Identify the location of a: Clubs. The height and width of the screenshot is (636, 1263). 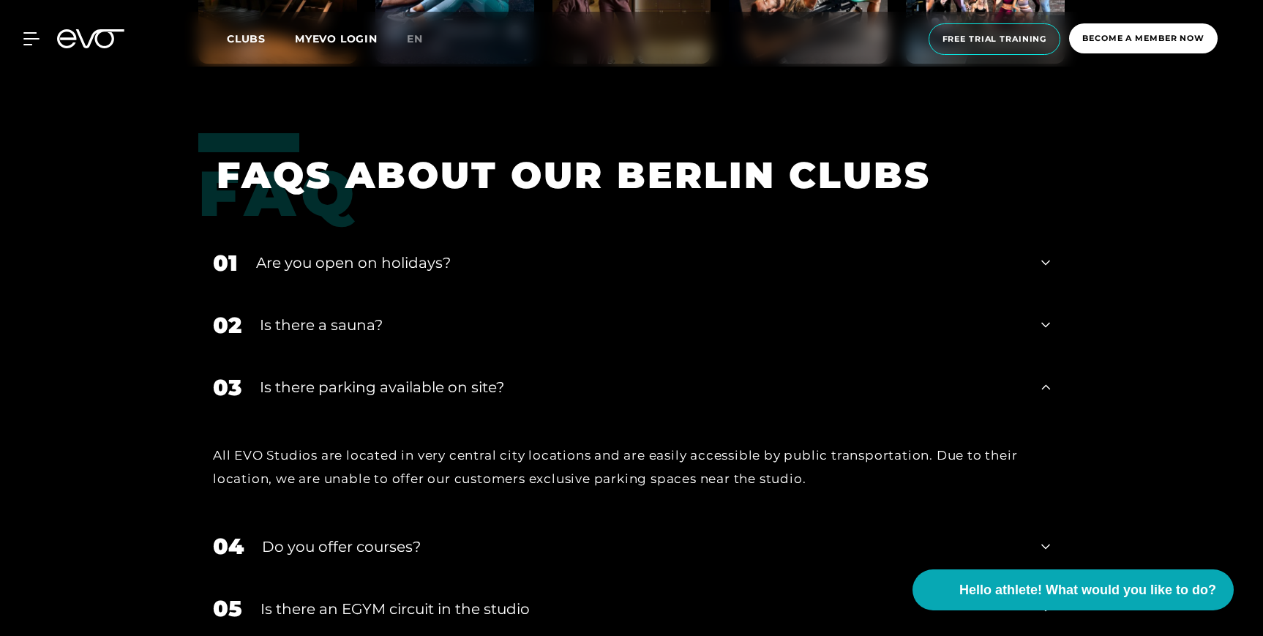
(261, 38).